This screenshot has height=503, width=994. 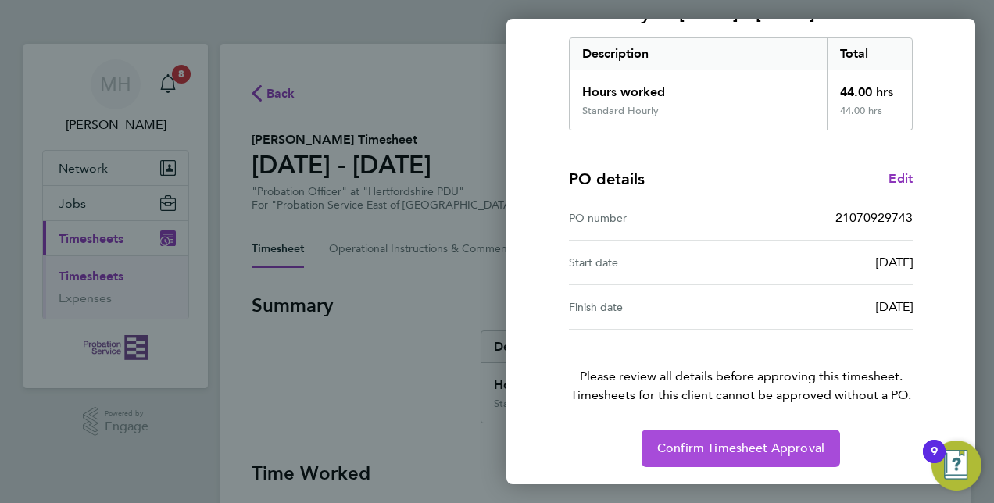 I want to click on h4: PO details, so click(x=606, y=179).